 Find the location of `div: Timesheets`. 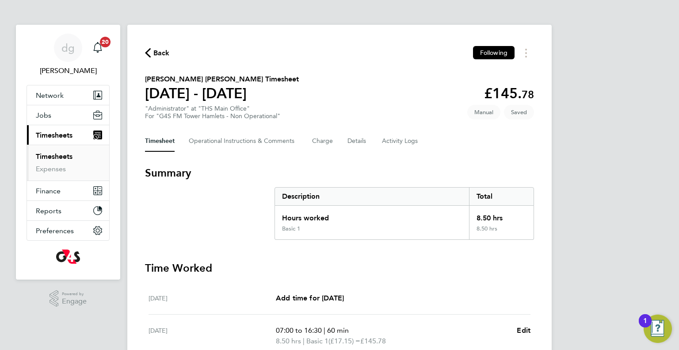

div: Timesheets is located at coordinates (68, 162).